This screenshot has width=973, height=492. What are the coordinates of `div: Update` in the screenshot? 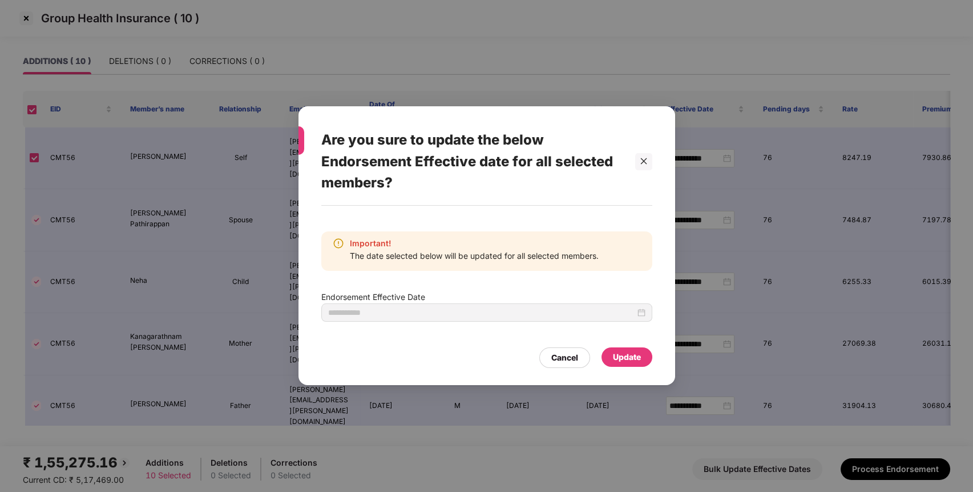 It's located at (627, 357).